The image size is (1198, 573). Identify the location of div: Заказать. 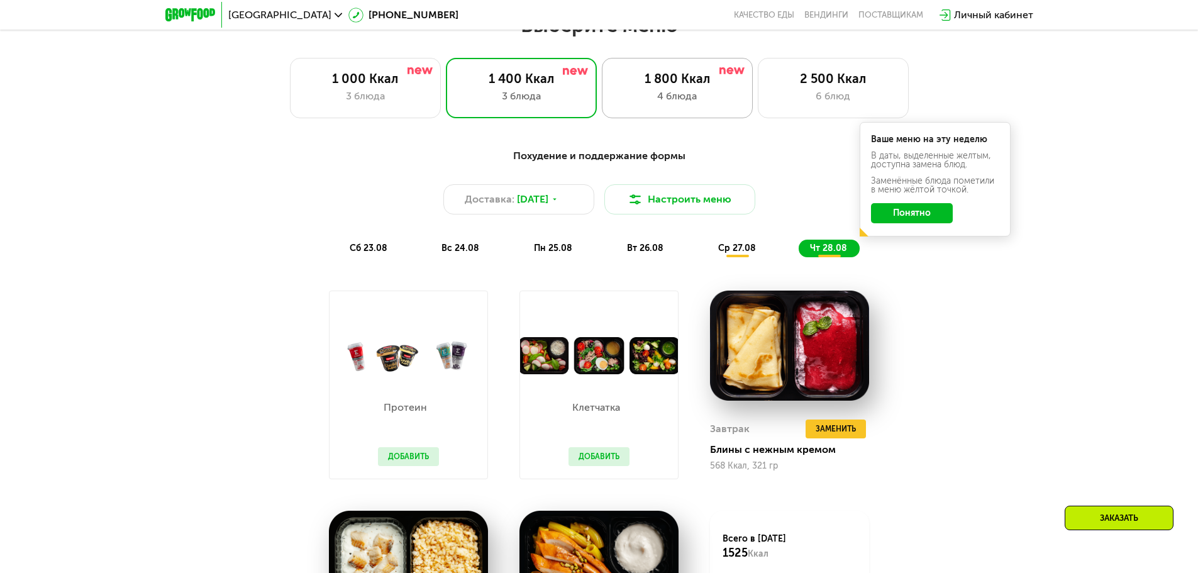
(1119, 518).